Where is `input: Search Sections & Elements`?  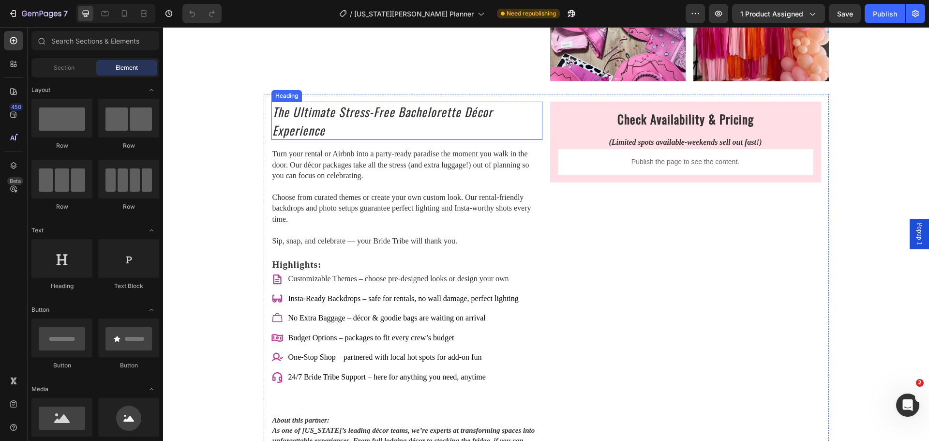
input: Search Sections & Elements is located at coordinates (95, 41).